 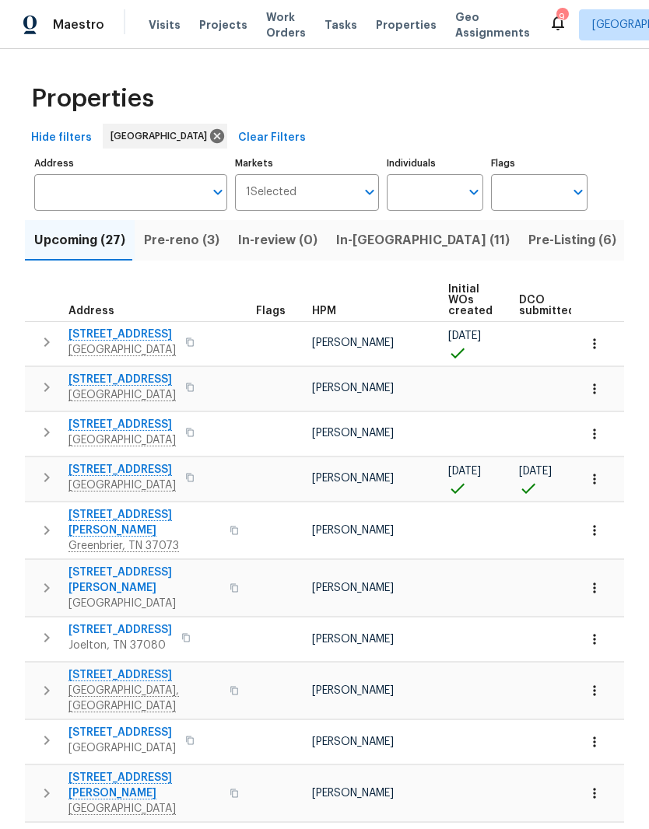 I want to click on span: Maestro, so click(x=79, y=25).